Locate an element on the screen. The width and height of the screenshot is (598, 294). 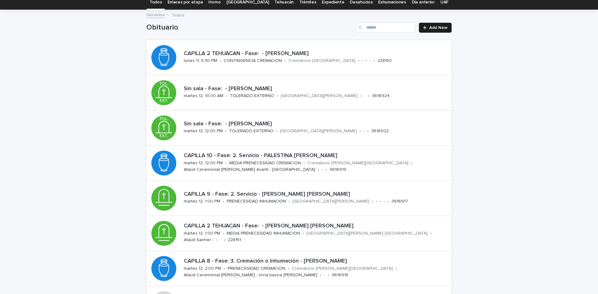
p: lunes 11, 5:30 PM is located at coordinates (200, 61).